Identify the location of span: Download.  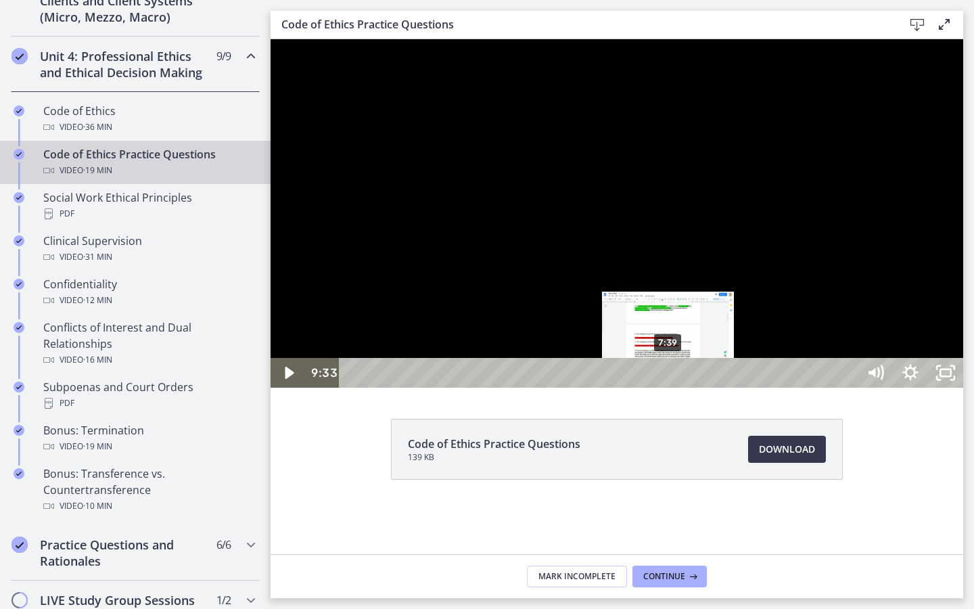
(786, 449).